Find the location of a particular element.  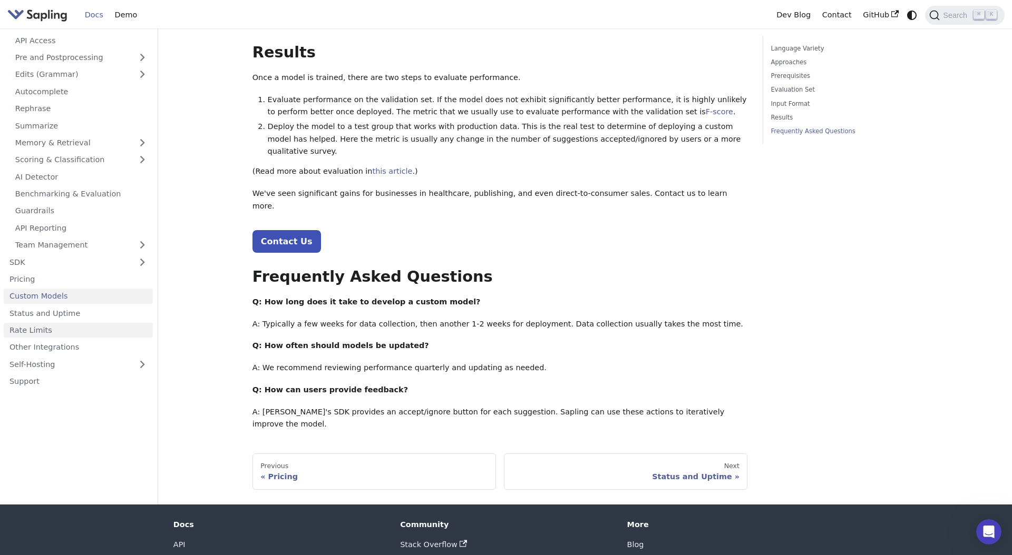

a: Approaches is located at coordinates (842, 62).